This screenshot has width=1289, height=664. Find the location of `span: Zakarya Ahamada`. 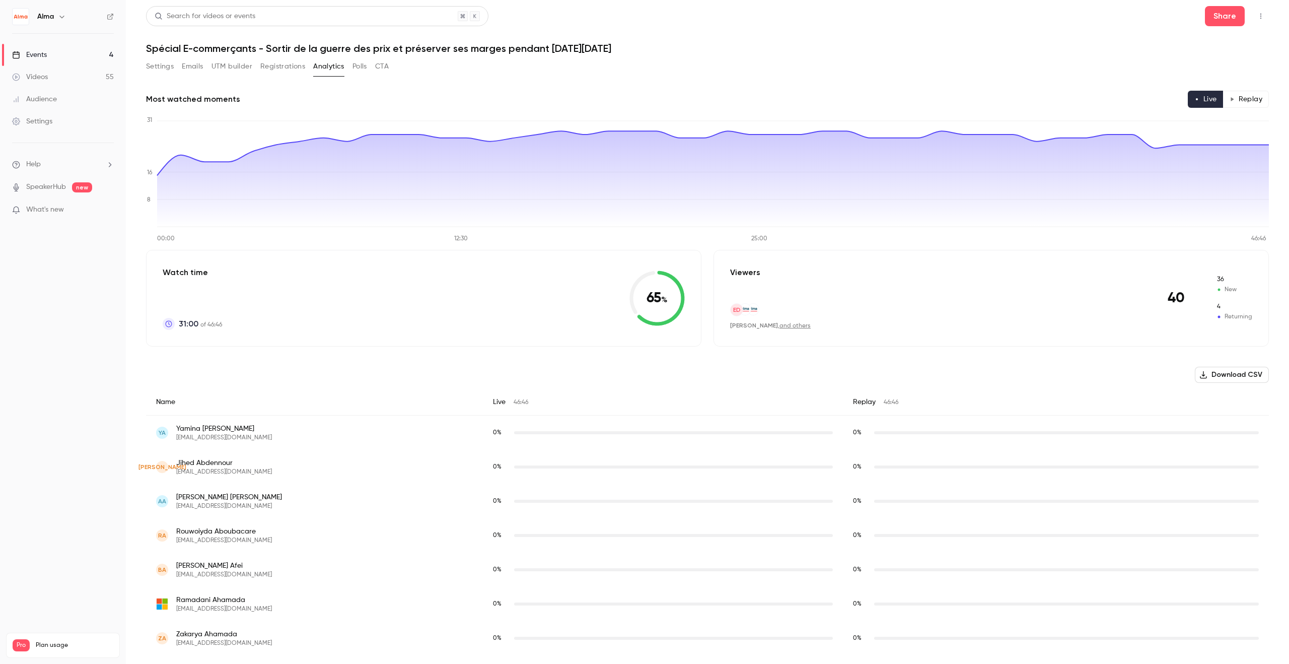

span: Zakarya Ahamada is located at coordinates (224, 634).